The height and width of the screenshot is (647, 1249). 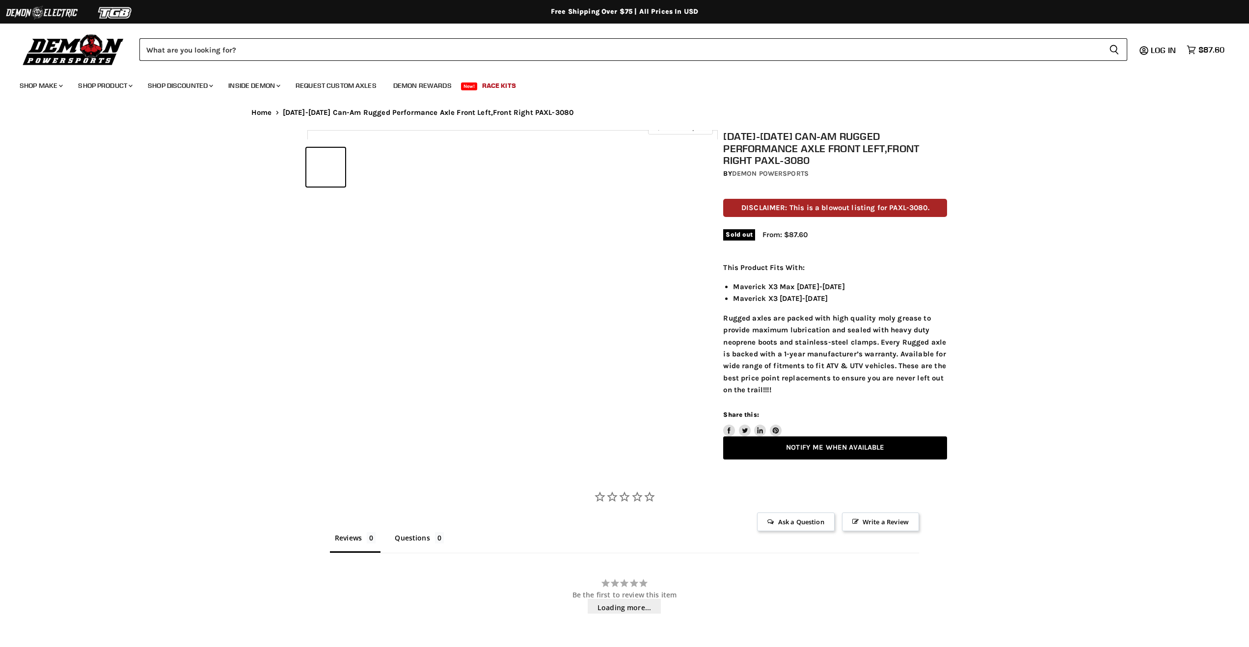 I want to click on span: $87.60, so click(x=1211, y=50).